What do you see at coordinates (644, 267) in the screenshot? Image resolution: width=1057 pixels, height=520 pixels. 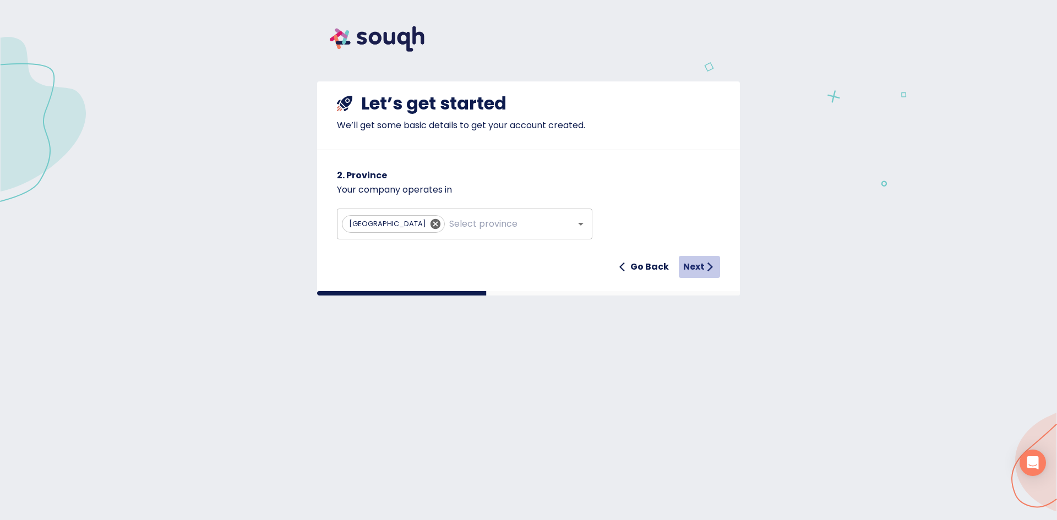 I see `button: Go Back` at bounding box center [644, 267].